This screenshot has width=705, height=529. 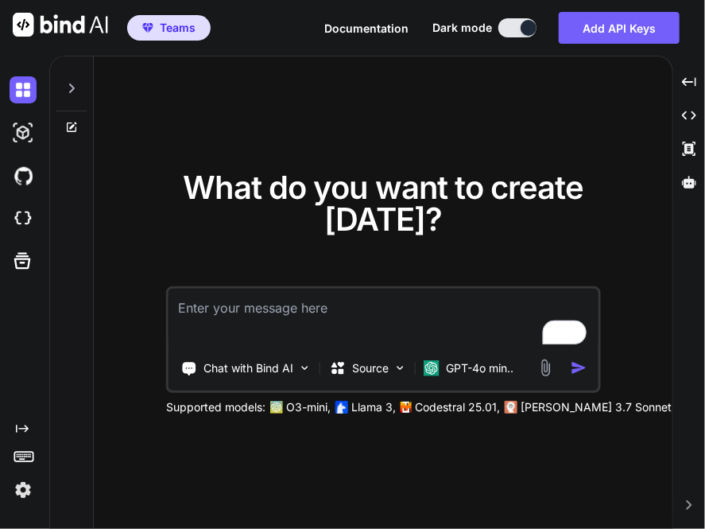 I want to click on img: GPT-4o mini, so click(x=432, y=368).